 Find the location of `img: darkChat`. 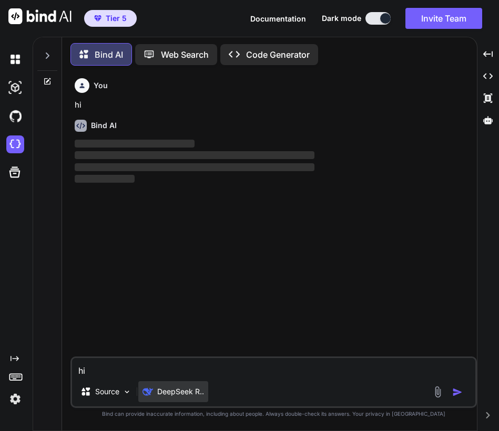

img: darkChat is located at coordinates (15, 59).